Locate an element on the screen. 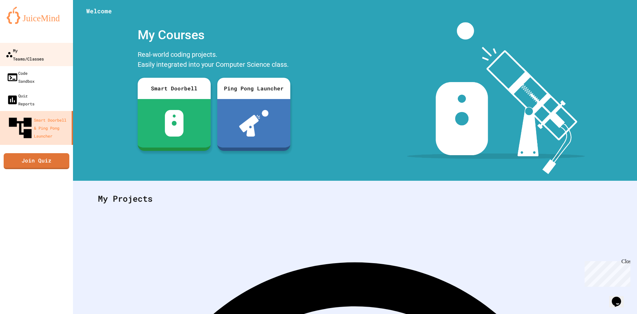 The height and width of the screenshot is (314, 637). div: Smart Doorbell is located at coordinates (174, 88).